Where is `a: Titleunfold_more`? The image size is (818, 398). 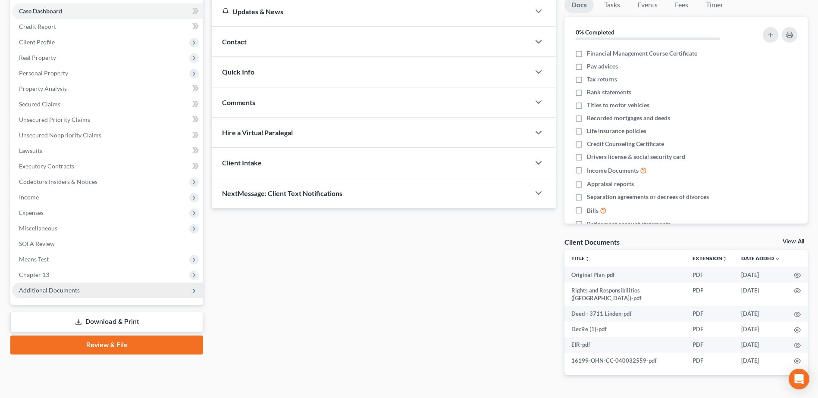
a: Titleunfold_more is located at coordinates (580, 258).